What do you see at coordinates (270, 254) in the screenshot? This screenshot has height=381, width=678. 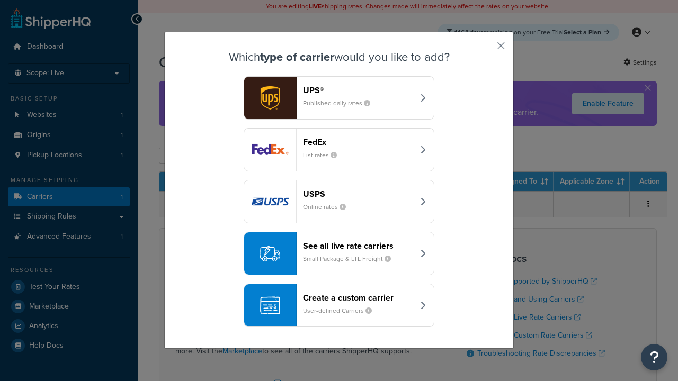 I see `img: icon-carrier-liverate-becf4550.svg` at bounding box center [270, 254].